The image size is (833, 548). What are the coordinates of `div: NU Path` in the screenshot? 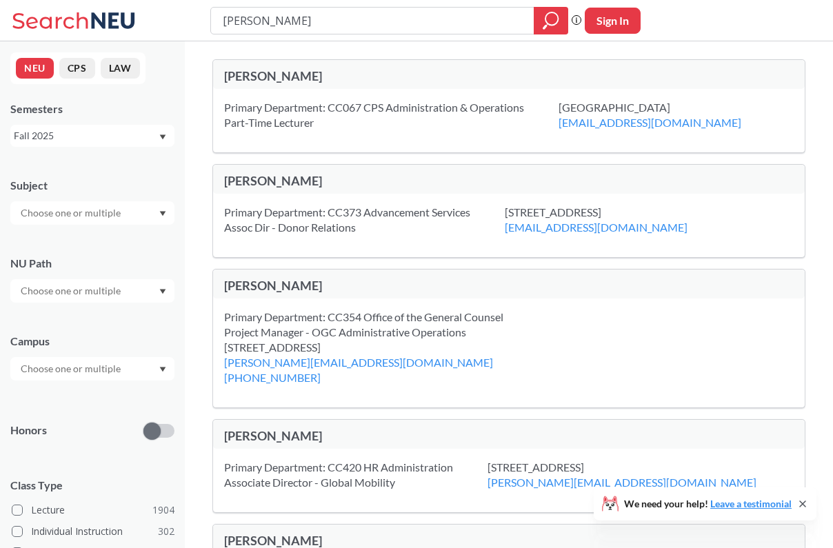 It's located at (92, 263).